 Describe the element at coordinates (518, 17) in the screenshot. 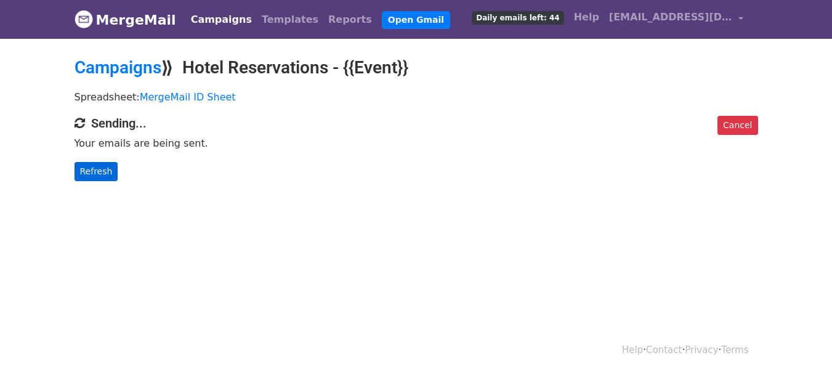

I see `a: Daily emails left: 44` at that location.